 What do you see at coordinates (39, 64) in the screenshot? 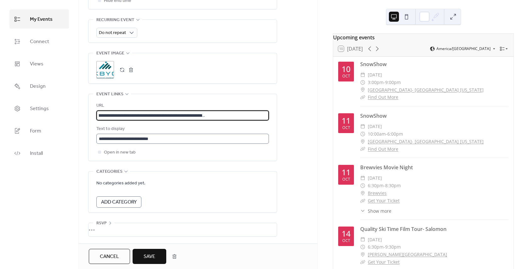
I see `a: Views` at bounding box center [39, 64].